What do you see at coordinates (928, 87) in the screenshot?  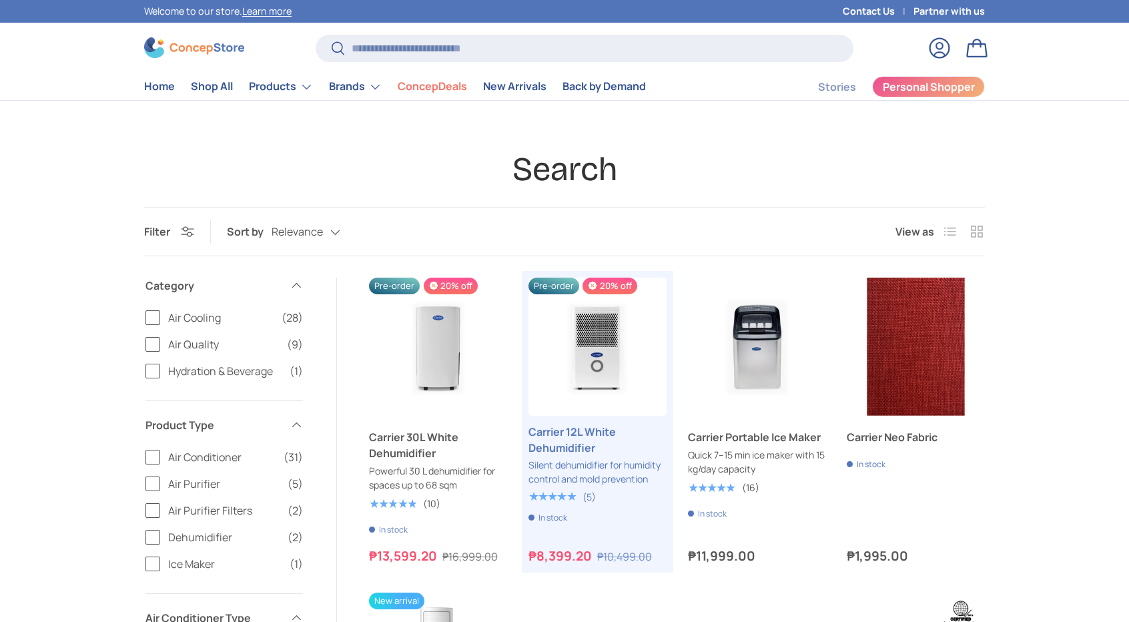 I see `a: Personal Shopper` at bounding box center [928, 87].